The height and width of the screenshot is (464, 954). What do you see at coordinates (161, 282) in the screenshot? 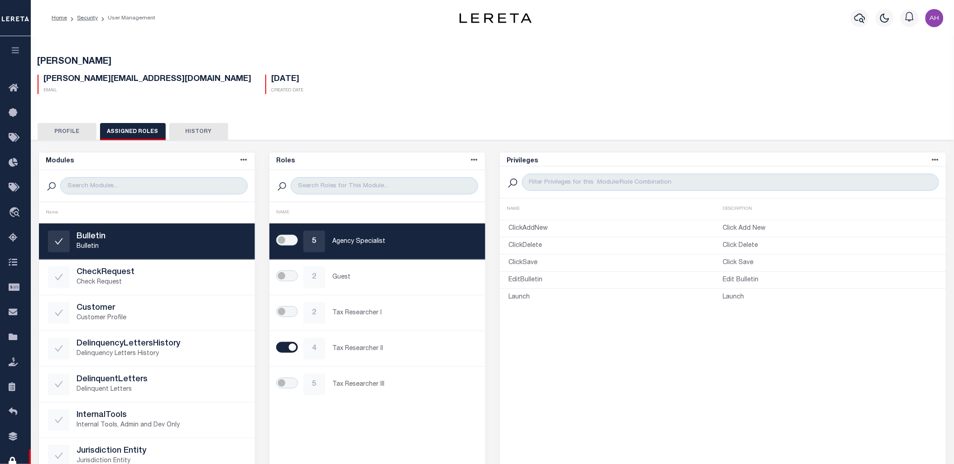
I see `p: Check Request` at bounding box center [161, 282].